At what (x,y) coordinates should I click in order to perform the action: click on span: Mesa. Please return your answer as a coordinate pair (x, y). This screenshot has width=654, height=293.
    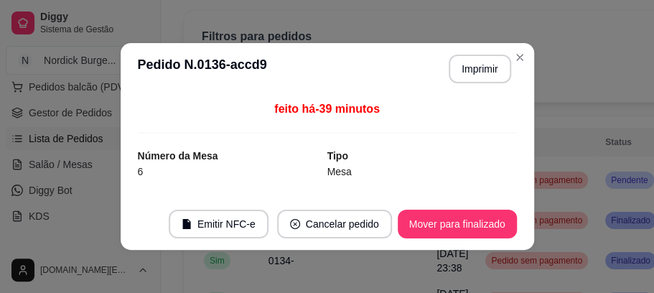
    Looking at the image, I should click on (340, 172).